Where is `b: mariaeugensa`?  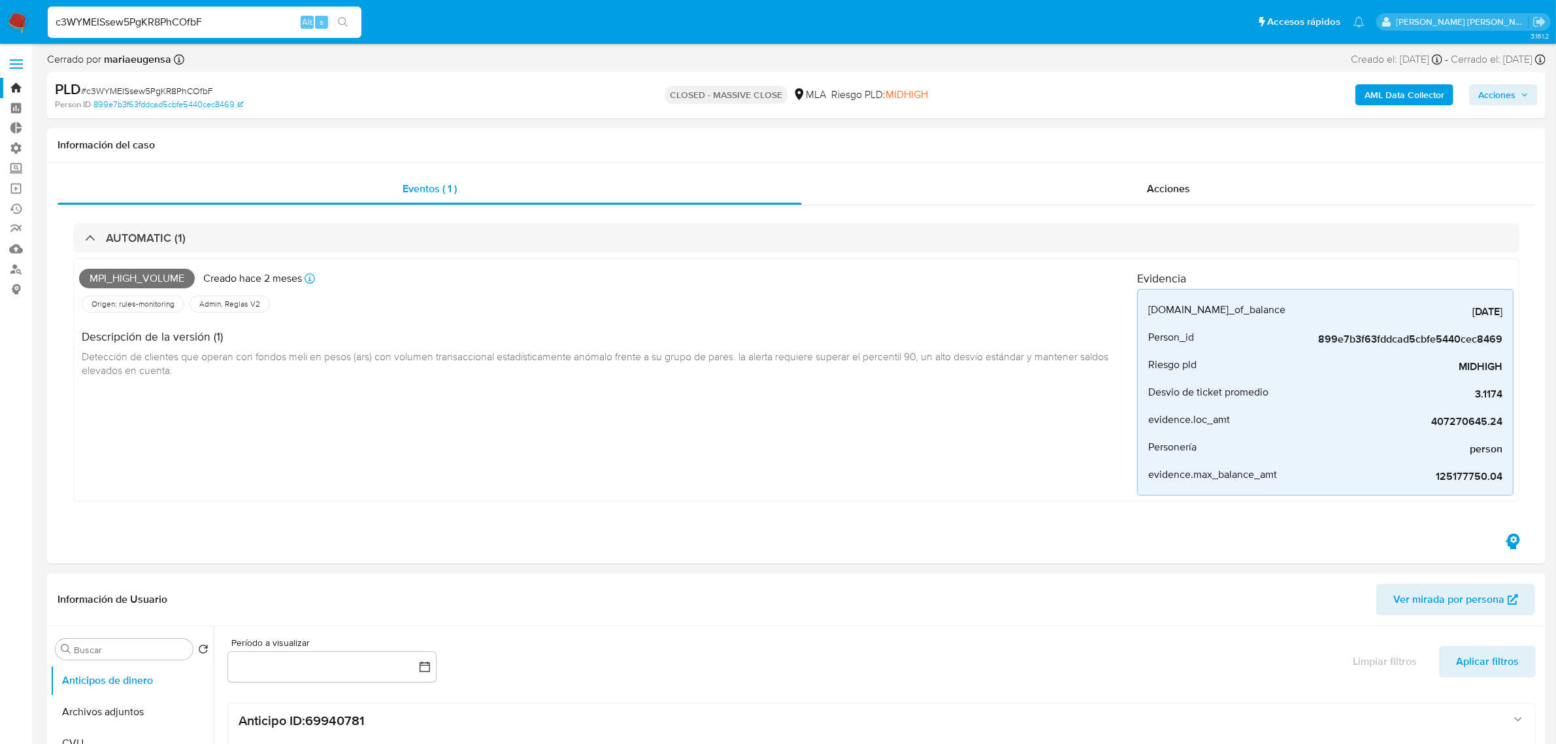 b: mariaeugensa is located at coordinates (136, 59).